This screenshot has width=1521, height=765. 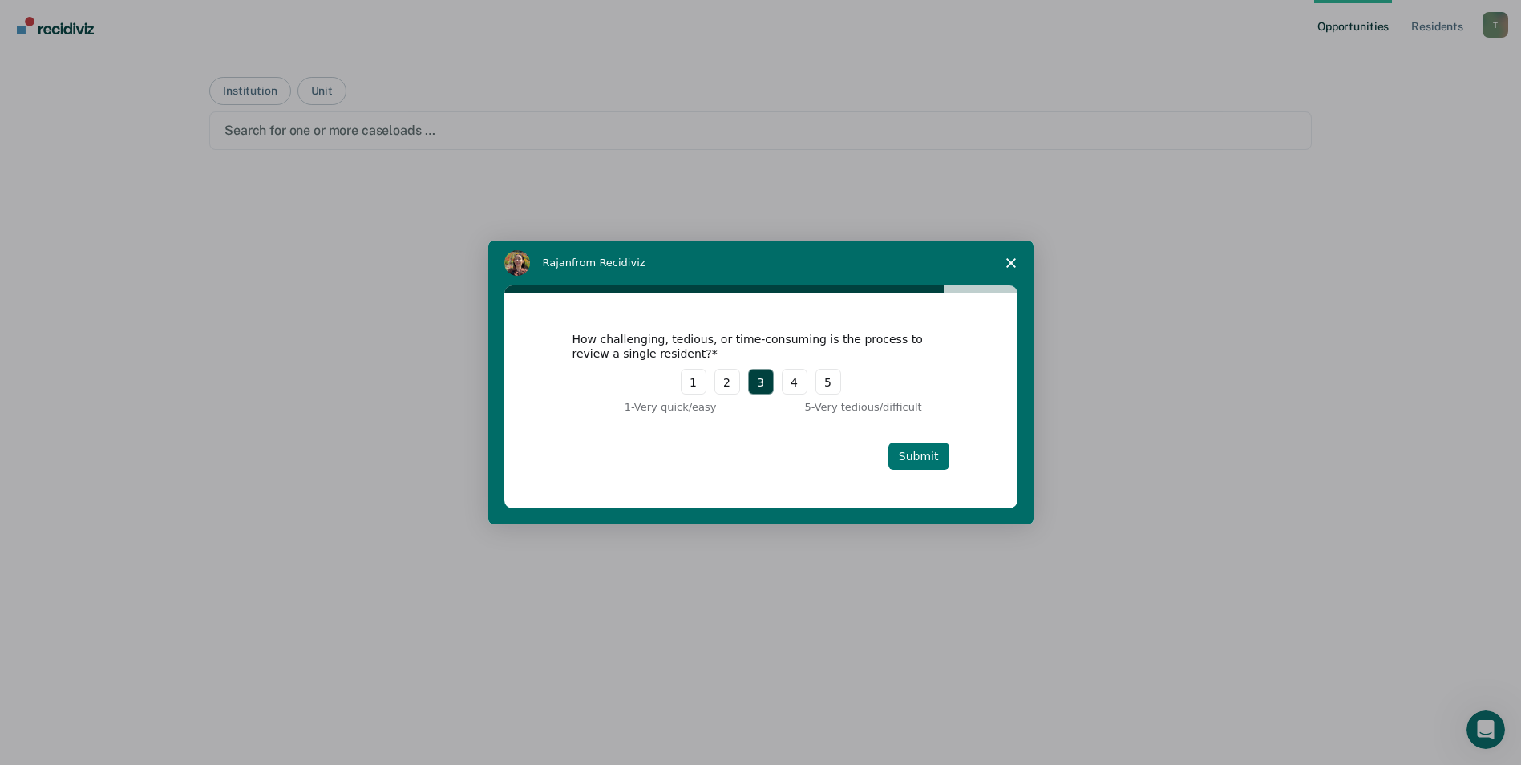 What do you see at coordinates (693, 382) in the screenshot?
I see `button: 1` at bounding box center [693, 382].